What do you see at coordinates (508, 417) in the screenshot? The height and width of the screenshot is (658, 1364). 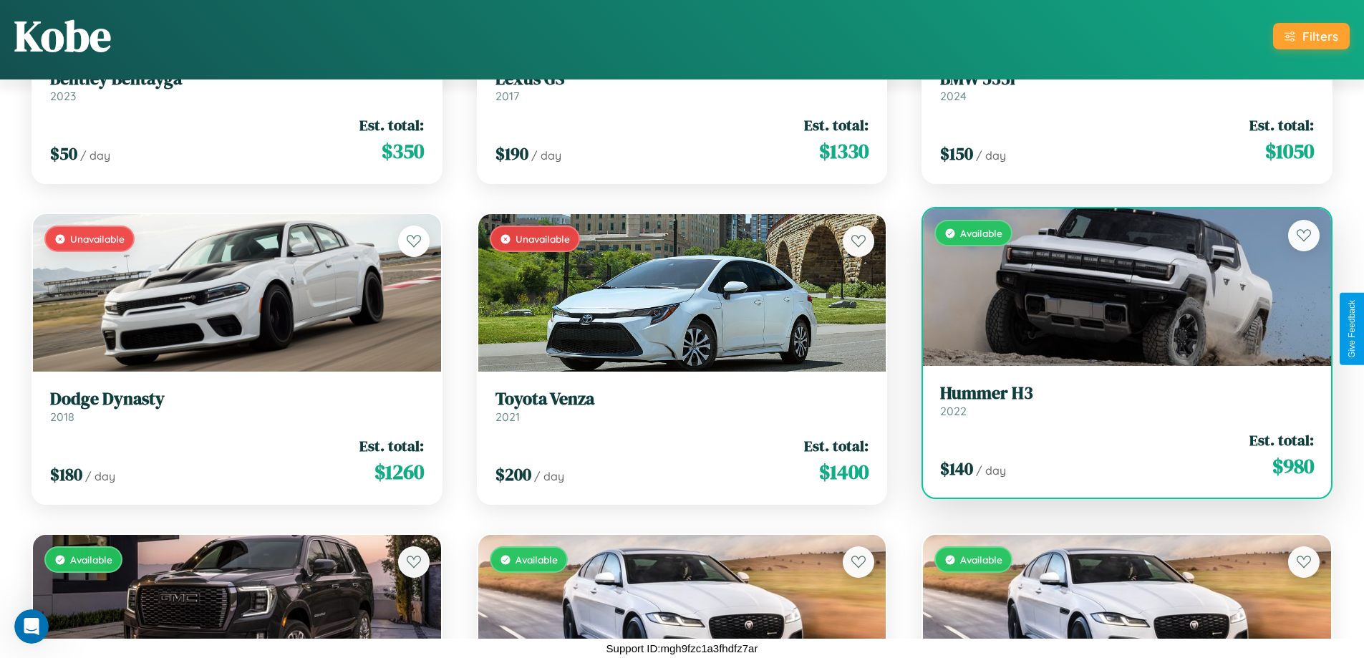 I see `span: 2021` at bounding box center [508, 417].